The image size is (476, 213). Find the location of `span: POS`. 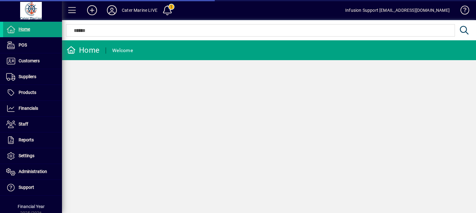

span: POS is located at coordinates (23, 45).